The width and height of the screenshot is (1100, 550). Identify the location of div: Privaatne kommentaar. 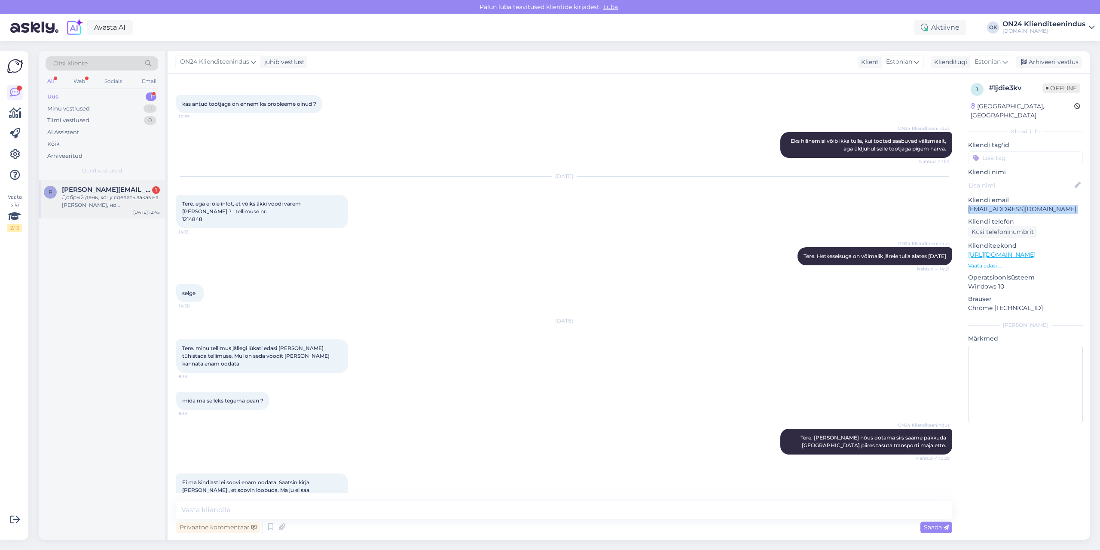
(218, 527).